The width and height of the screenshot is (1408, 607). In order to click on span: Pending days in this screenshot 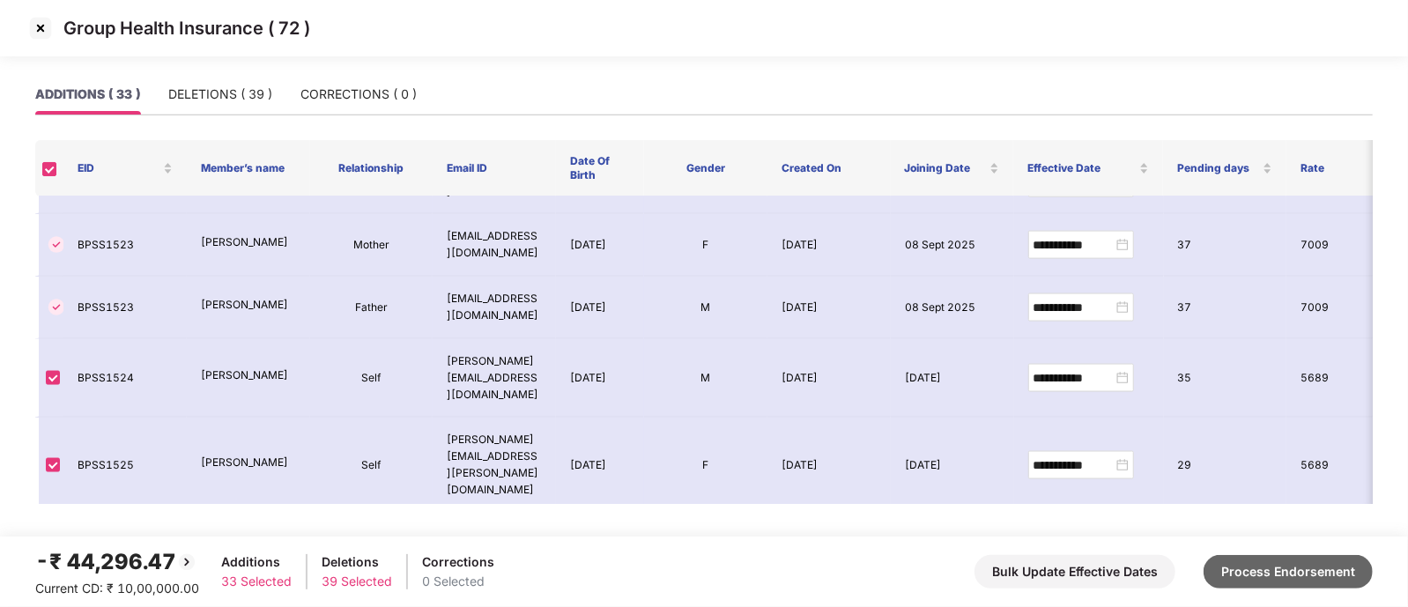, I will do `click(1217, 168)`.